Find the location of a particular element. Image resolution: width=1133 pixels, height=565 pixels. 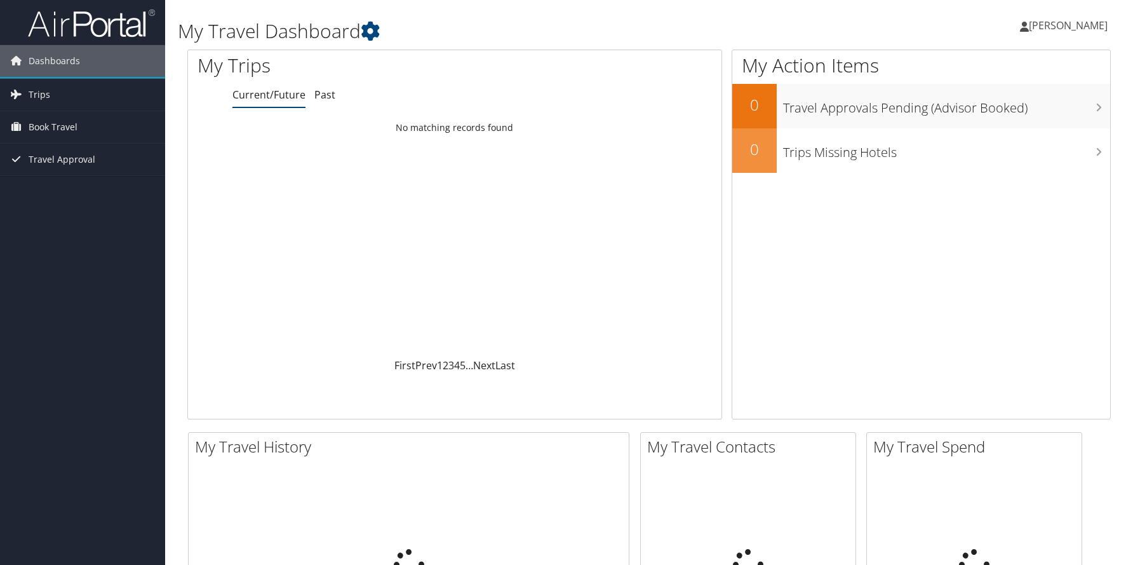

a: Current/Future is located at coordinates (269, 95).